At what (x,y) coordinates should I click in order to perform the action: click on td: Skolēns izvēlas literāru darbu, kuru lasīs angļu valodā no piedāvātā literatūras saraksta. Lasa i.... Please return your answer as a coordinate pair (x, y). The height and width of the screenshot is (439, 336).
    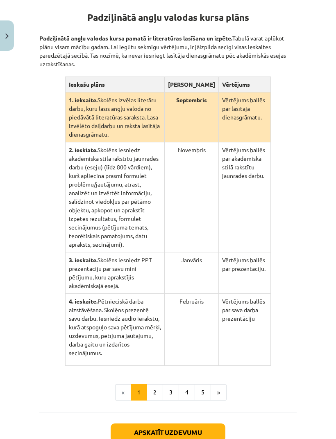
    Looking at the image, I should click on (115, 118).